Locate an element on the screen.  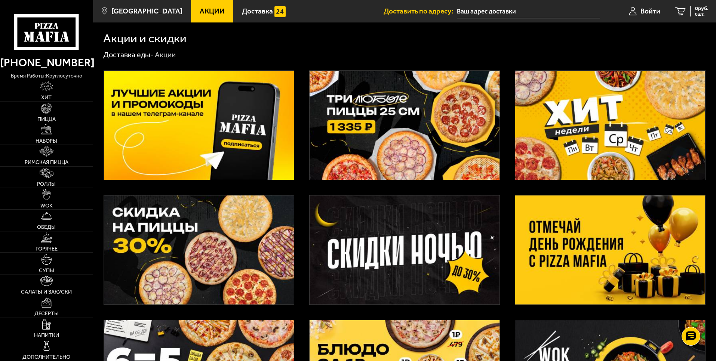
span: Роллы is located at coordinates (46, 184).